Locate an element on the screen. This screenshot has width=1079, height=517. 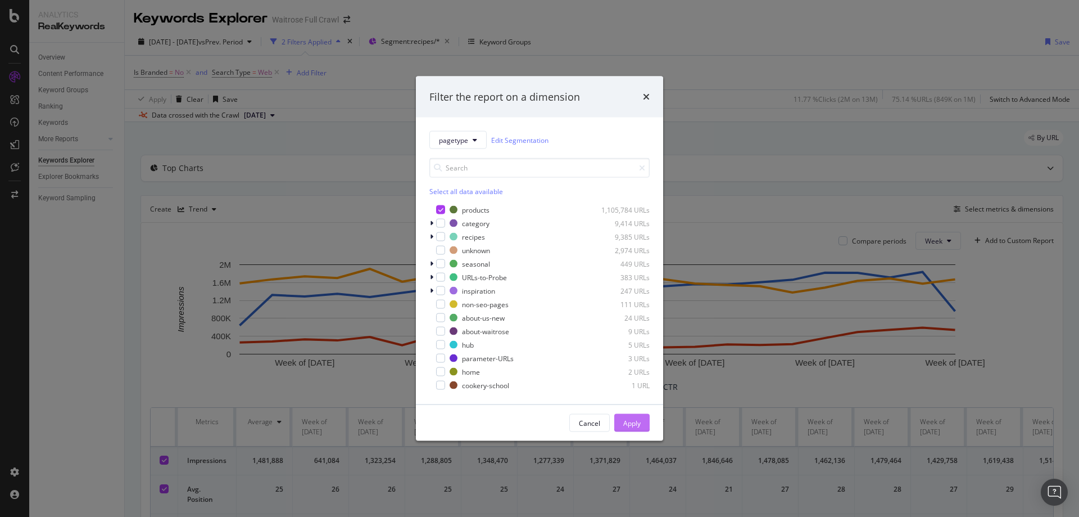
div: 449 URLs is located at coordinates (622, 263).